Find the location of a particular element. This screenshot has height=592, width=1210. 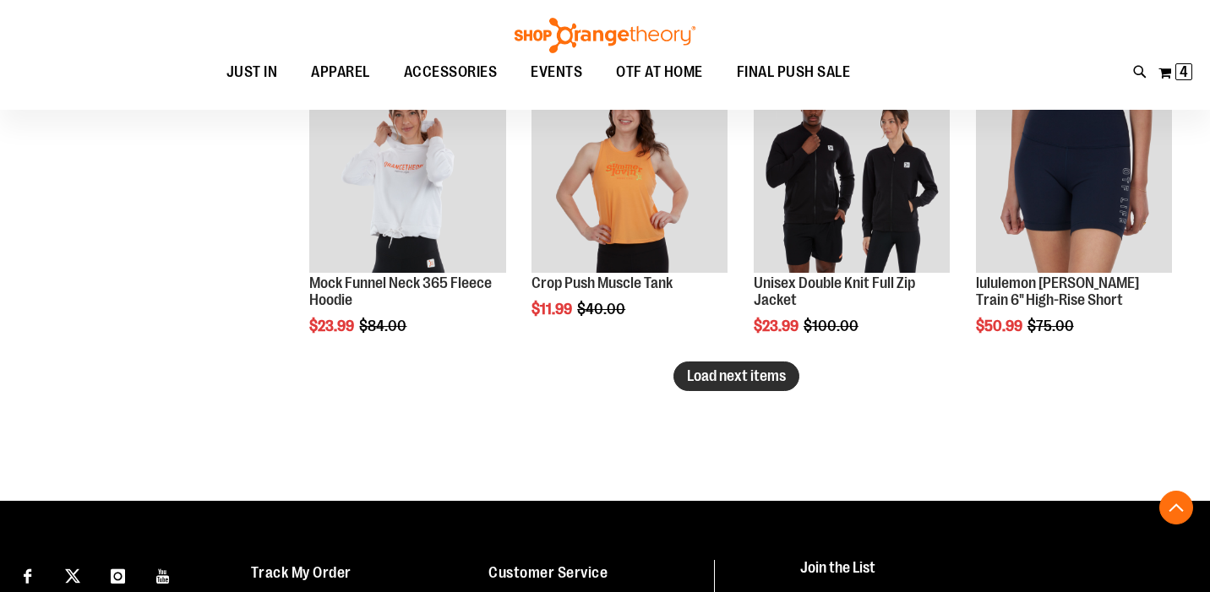

span: $84.00 is located at coordinates (383, 326).